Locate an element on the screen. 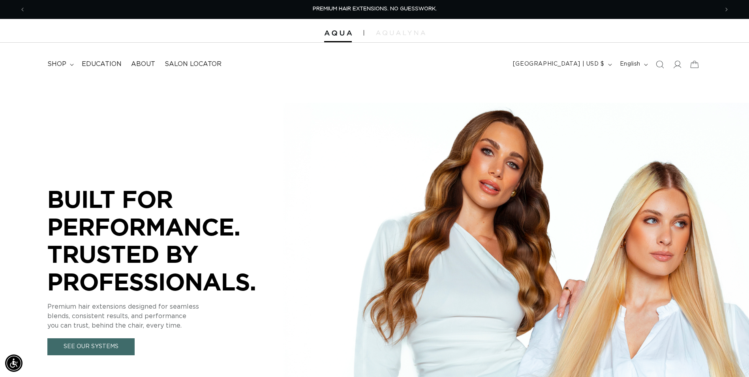 This screenshot has width=749, height=377. button: Next announcement is located at coordinates (727, 9).